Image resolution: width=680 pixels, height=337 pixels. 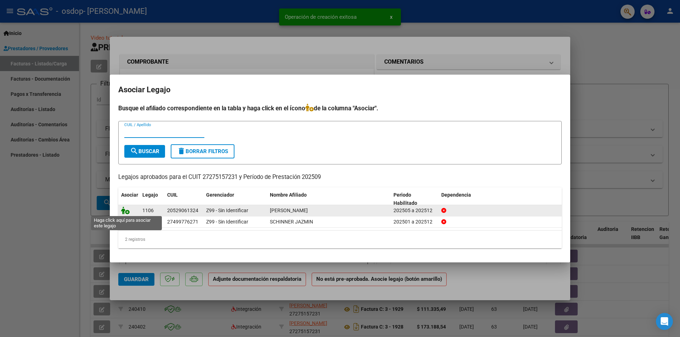 I want to click on span: Buscar, so click(x=144, y=151).